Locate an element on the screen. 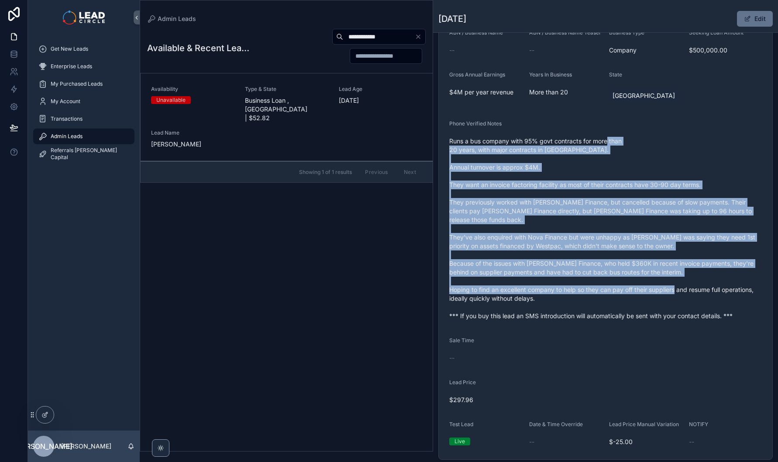 The image size is (778, 462). img: App logo is located at coordinates (83, 17).